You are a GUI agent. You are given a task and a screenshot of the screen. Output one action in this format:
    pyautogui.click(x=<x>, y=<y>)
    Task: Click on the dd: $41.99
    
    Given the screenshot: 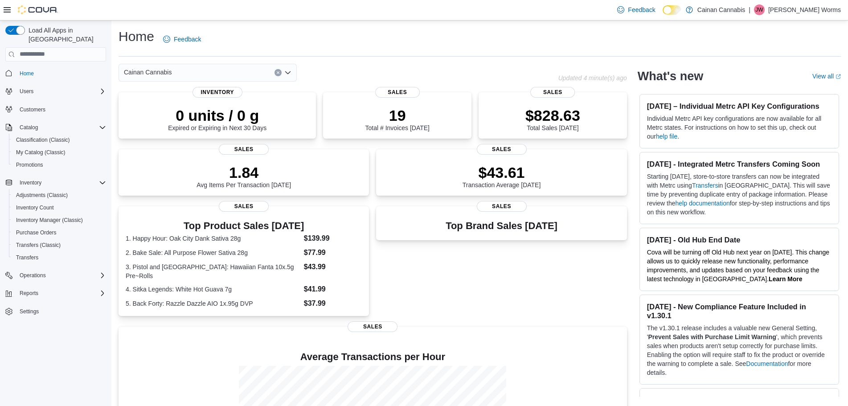 What is the action you would take?
    pyautogui.click(x=333, y=289)
    